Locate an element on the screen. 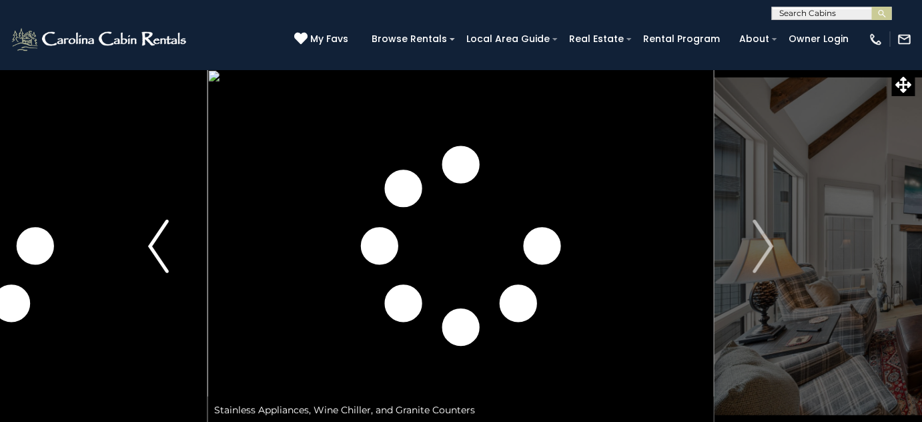  img: White-1-2.png is located at coordinates (100, 39).